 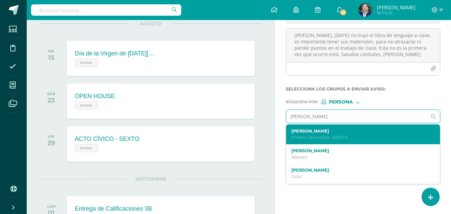 What do you see at coordinates (357, 116) in the screenshot?
I see `input: Ej. Mario Galindo` at bounding box center [357, 116].